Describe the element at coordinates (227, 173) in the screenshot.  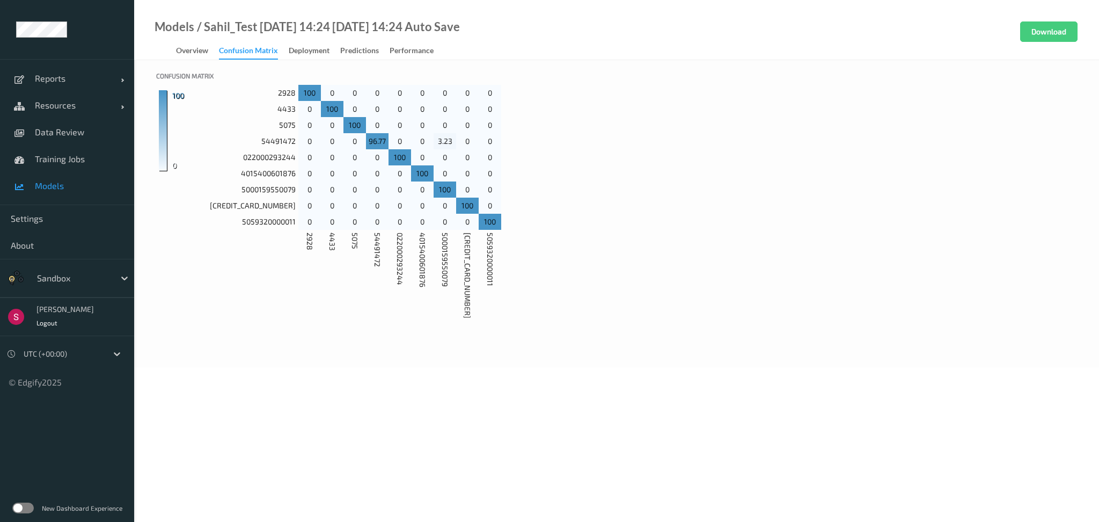
I see `div: 4015400601876` at that location.